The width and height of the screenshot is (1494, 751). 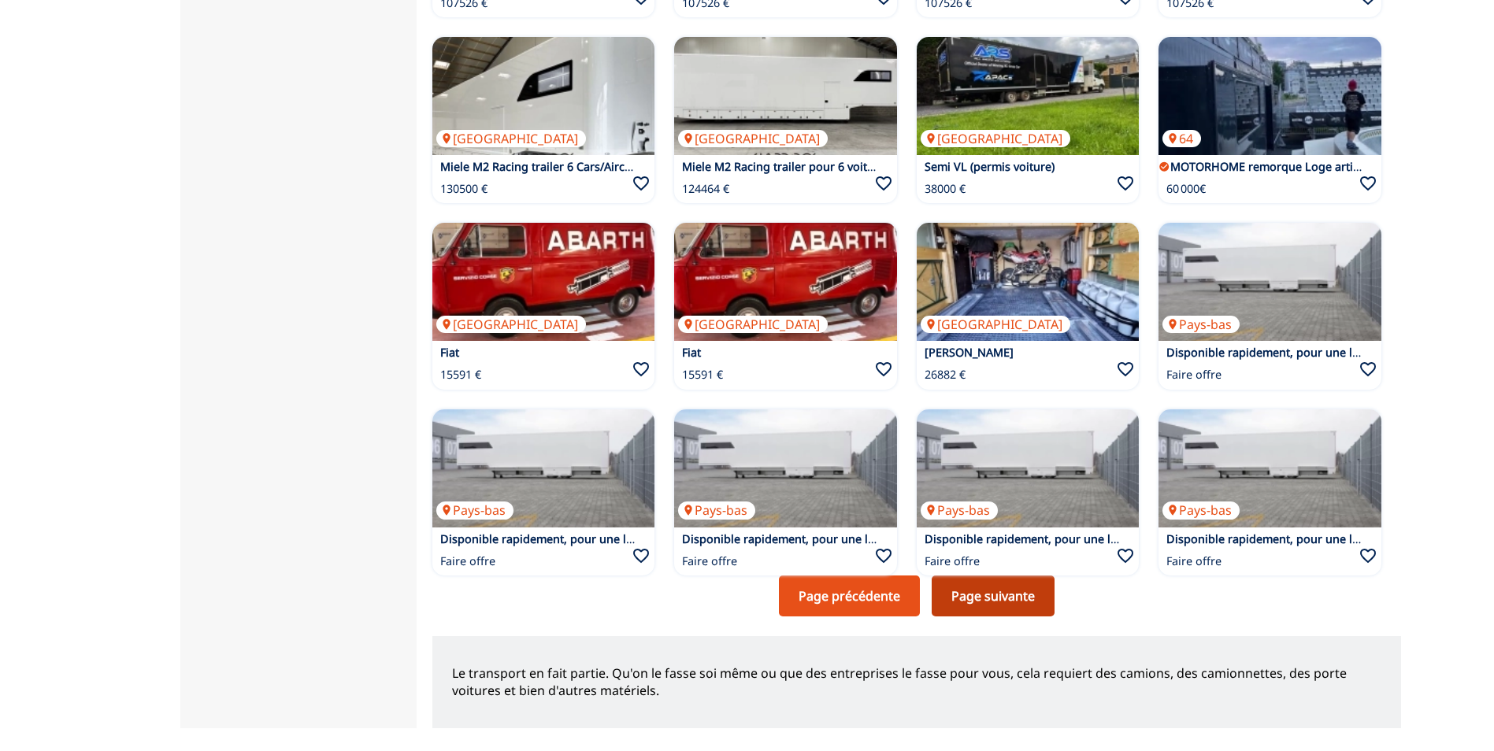 What do you see at coordinates (989, 166) in the screenshot?
I see `a: Semi VL (permis voiture)` at bounding box center [989, 166].